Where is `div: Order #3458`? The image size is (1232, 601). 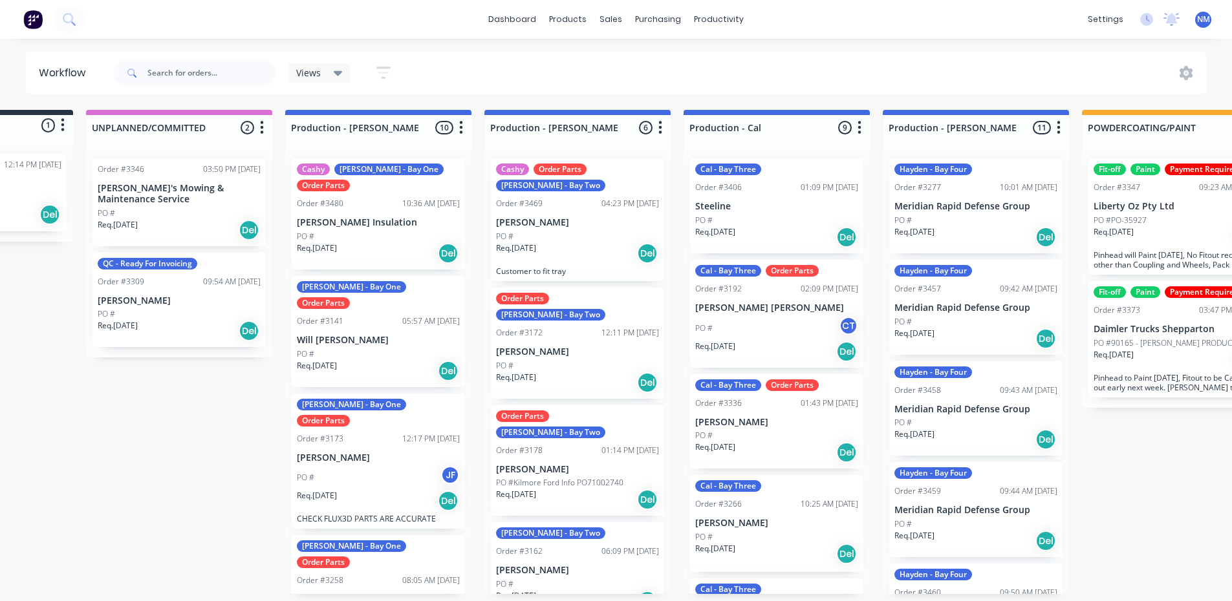 div: Order #3458 is located at coordinates (917, 391).